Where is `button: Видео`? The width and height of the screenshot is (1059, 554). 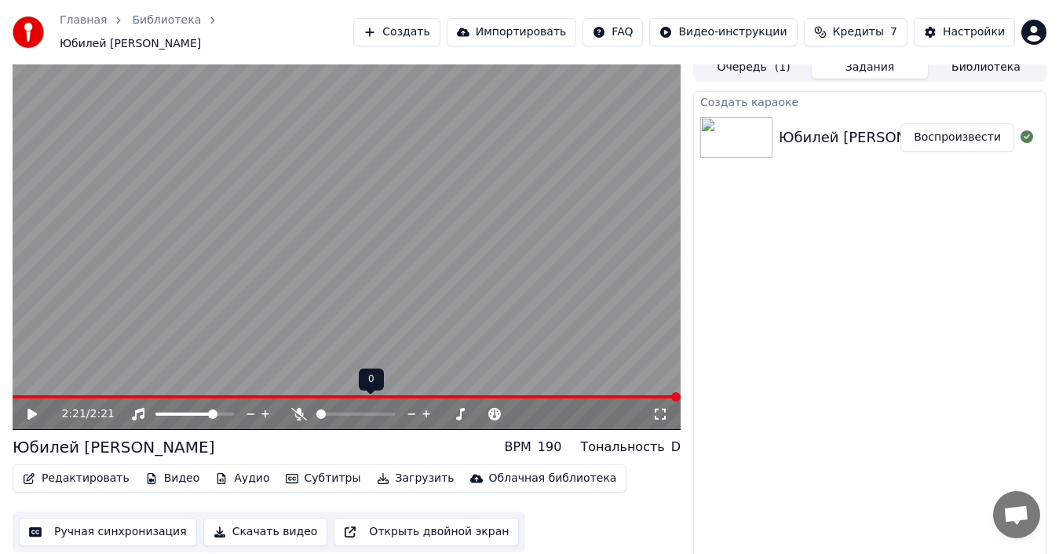 button: Видео is located at coordinates (173, 478).